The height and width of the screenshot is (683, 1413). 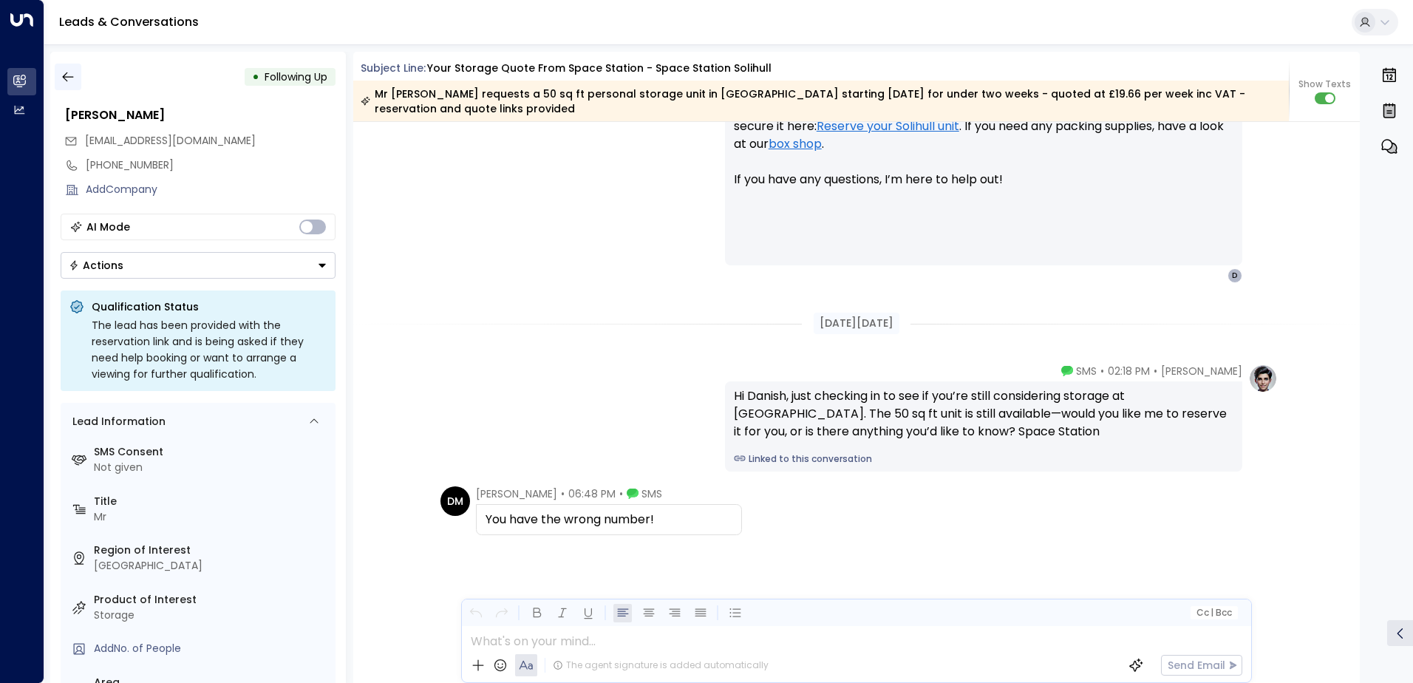 I want to click on div: Storage, so click(x=211, y=615).